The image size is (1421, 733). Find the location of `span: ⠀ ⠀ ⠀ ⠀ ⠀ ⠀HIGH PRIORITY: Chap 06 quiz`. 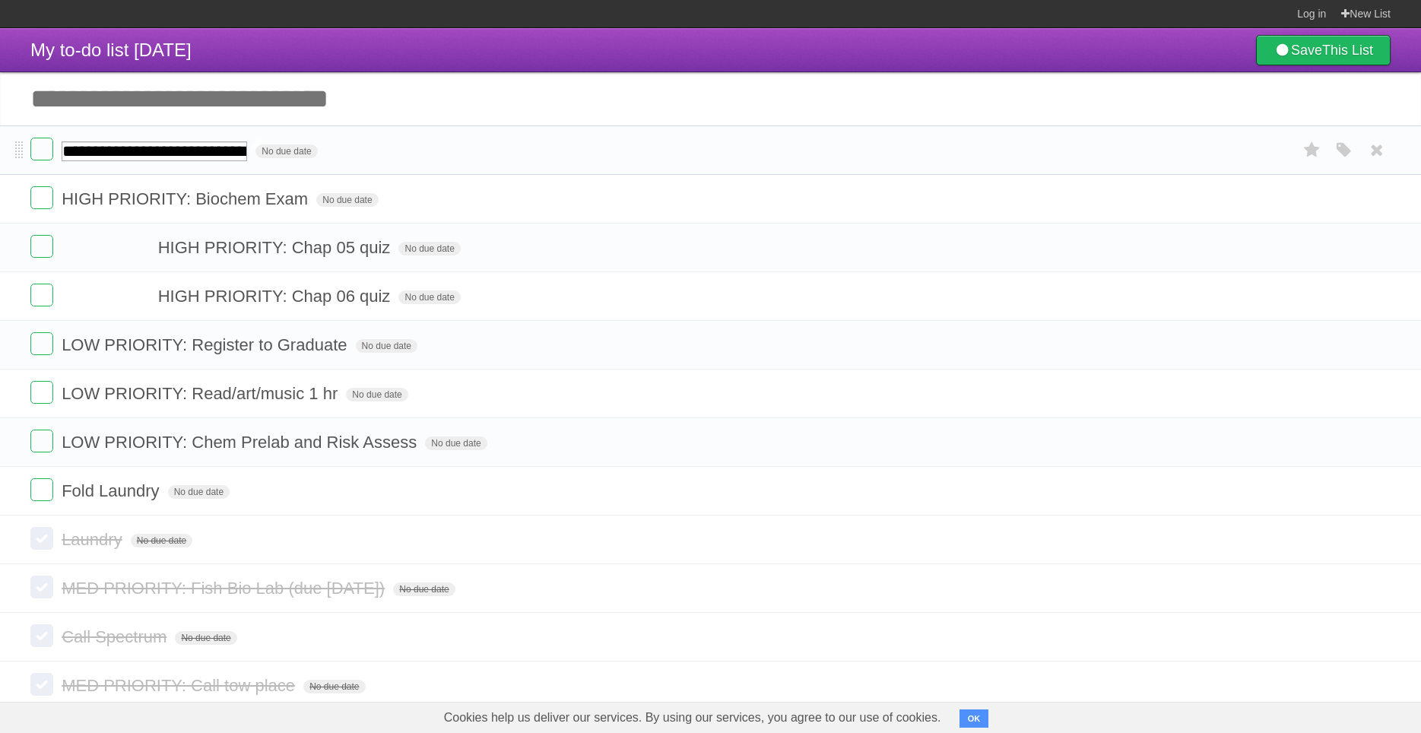

span: ⠀ ⠀ ⠀ ⠀ ⠀ ⠀HIGH PRIORITY: Chap 06 quiz is located at coordinates (227, 296).